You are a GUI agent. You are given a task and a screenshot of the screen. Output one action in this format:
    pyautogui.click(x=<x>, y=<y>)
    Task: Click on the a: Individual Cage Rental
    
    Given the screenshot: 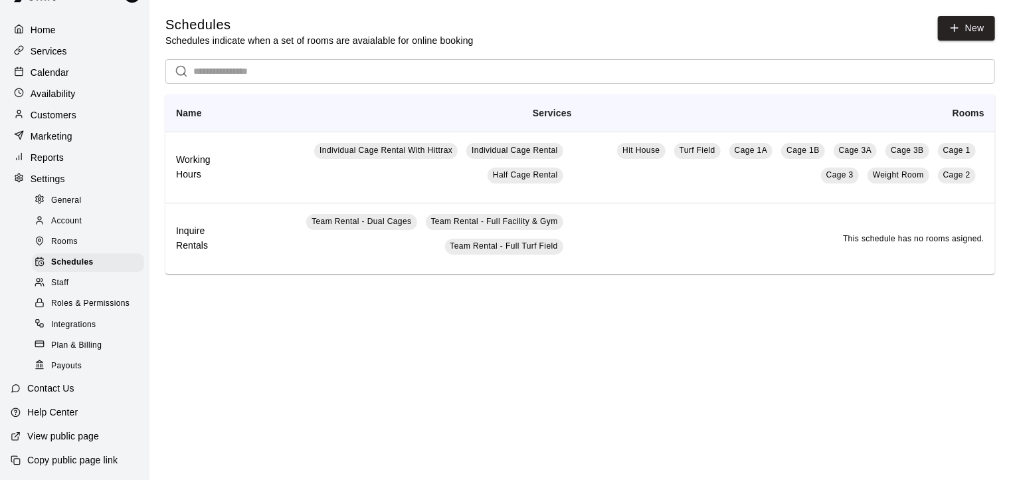 What is the action you would take?
    pyautogui.click(x=515, y=151)
    